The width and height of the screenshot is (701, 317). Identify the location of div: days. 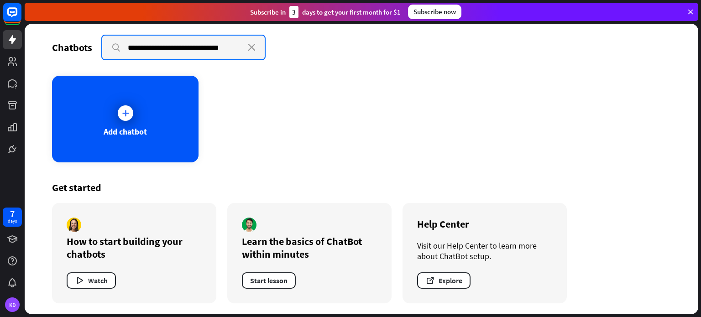
(12, 221).